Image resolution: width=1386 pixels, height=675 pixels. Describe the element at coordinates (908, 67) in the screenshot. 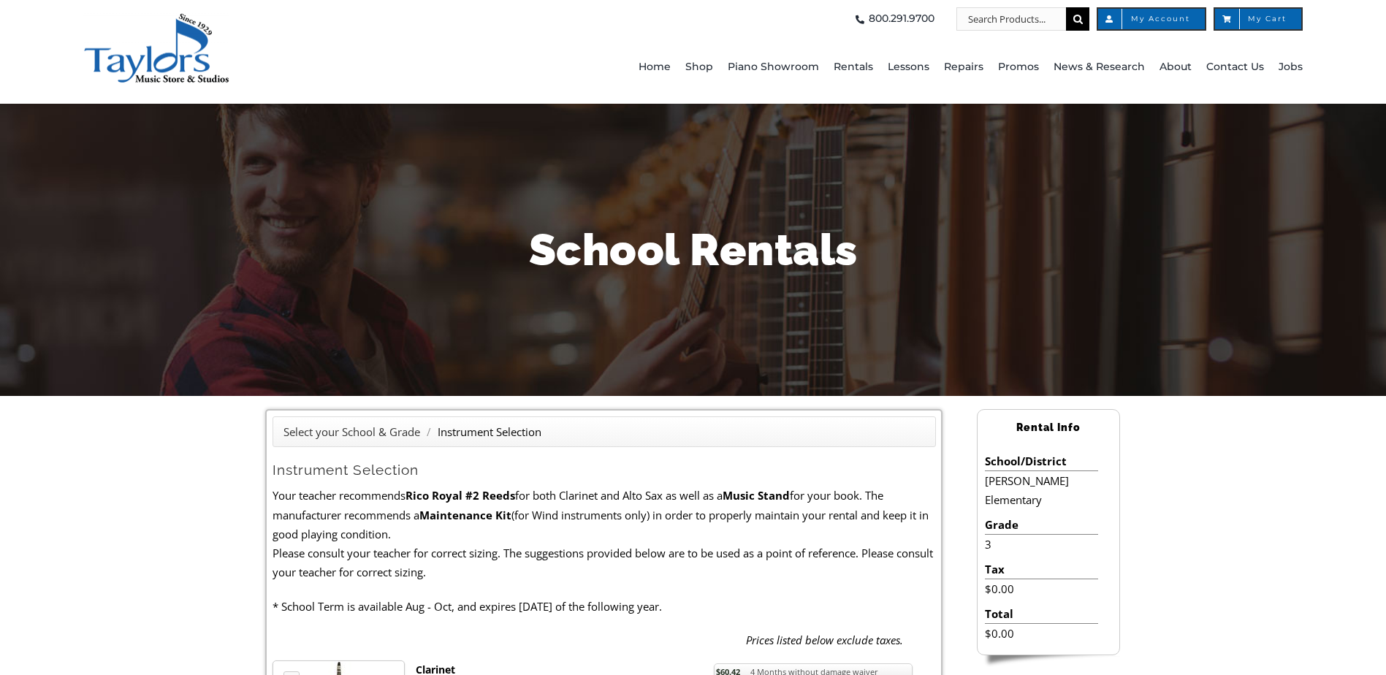

I see `a: Lessons` at that location.